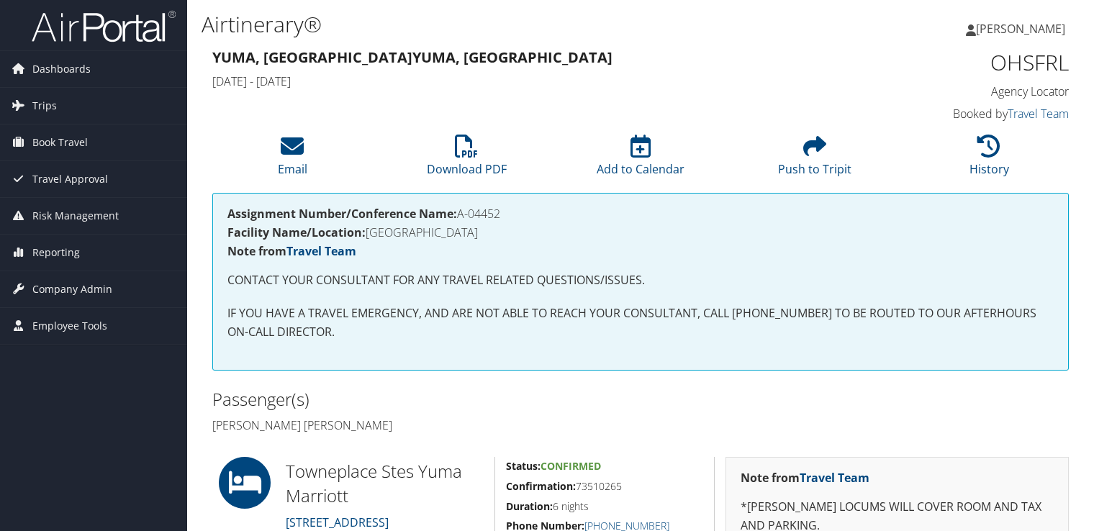 Image resolution: width=1094 pixels, height=531 pixels. What do you see at coordinates (494, 24) in the screenshot?
I see `h1: Airtinerary®` at bounding box center [494, 24].